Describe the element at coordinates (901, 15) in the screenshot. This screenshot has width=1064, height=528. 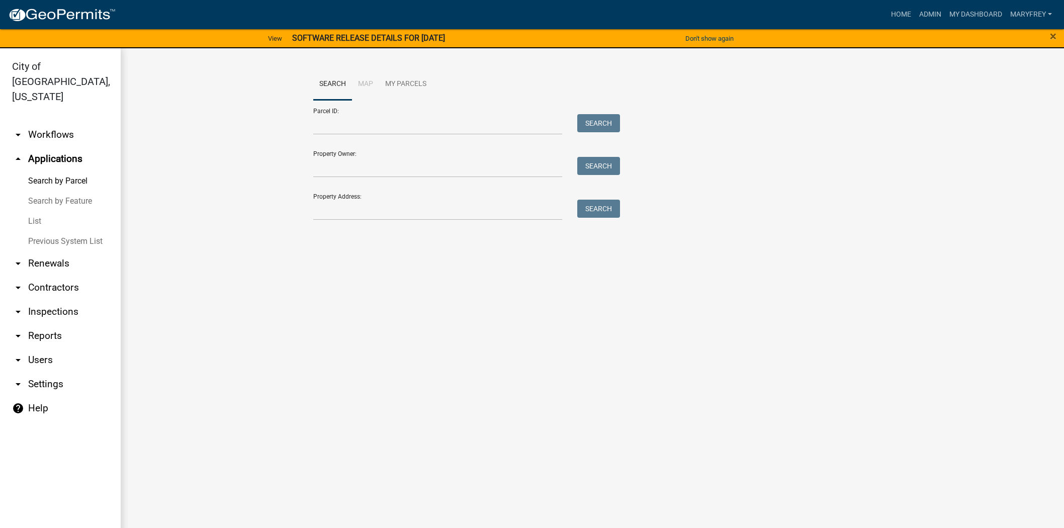
I see `a: Home` at that location.